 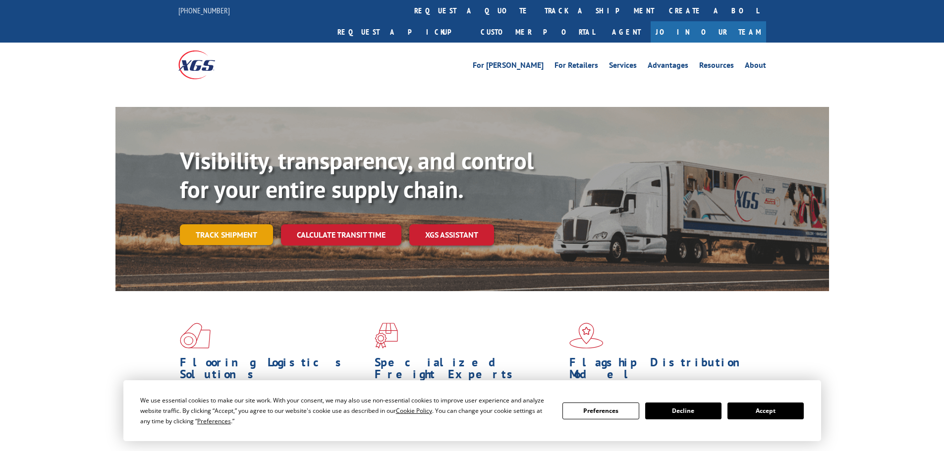 What do you see at coordinates (401, 32) in the screenshot?
I see `a: Request a pickup` at bounding box center [401, 32].